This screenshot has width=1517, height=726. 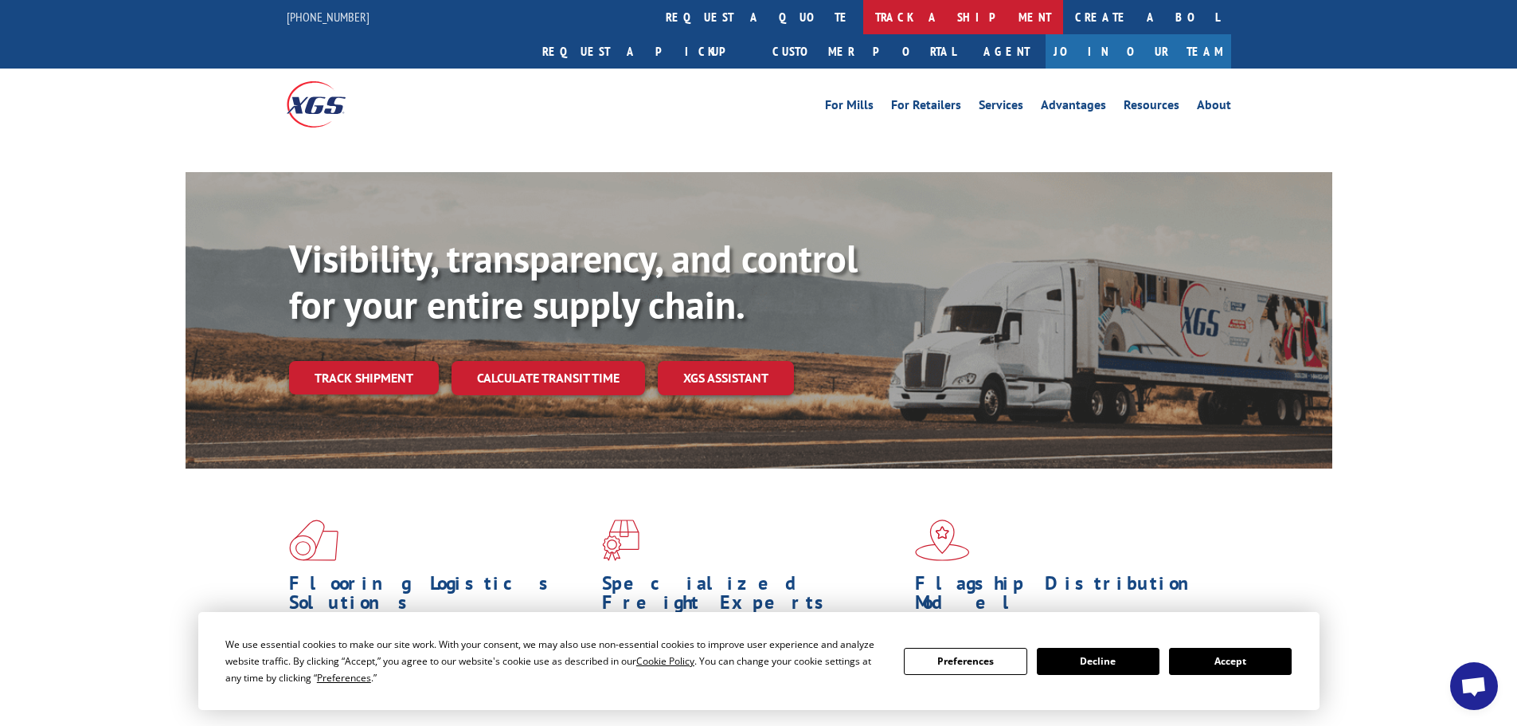 What do you see at coordinates (1074, 108) in the screenshot?
I see `a: Advantages` at bounding box center [1074, 108].